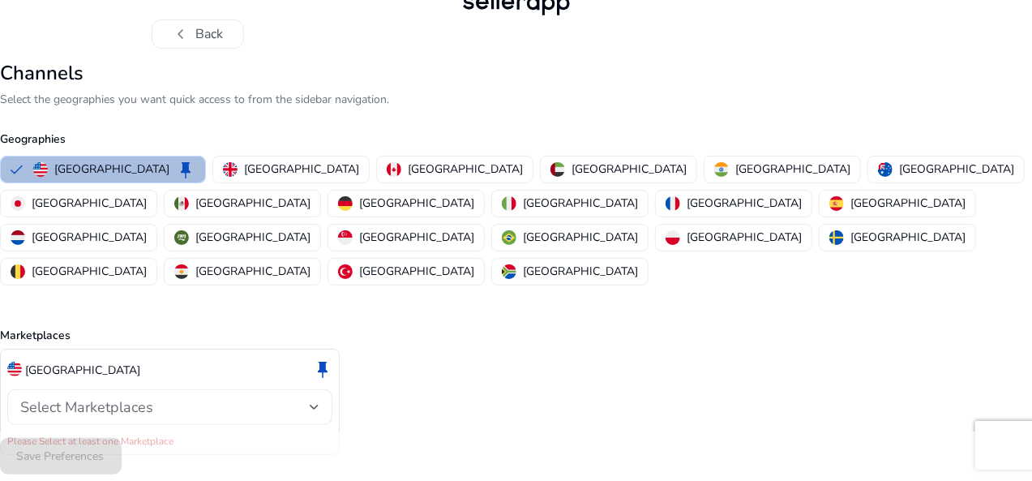 This screenshot has width=1032, height=481. What do you see at coordinates (18, 237) in the screenshot?
I see `img: nl.svg` at bounding box center [18, 237].